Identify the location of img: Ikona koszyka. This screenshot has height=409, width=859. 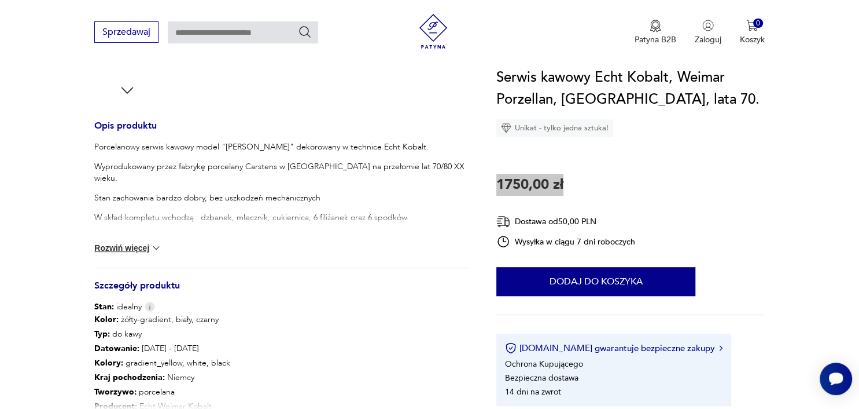
(752, 25).